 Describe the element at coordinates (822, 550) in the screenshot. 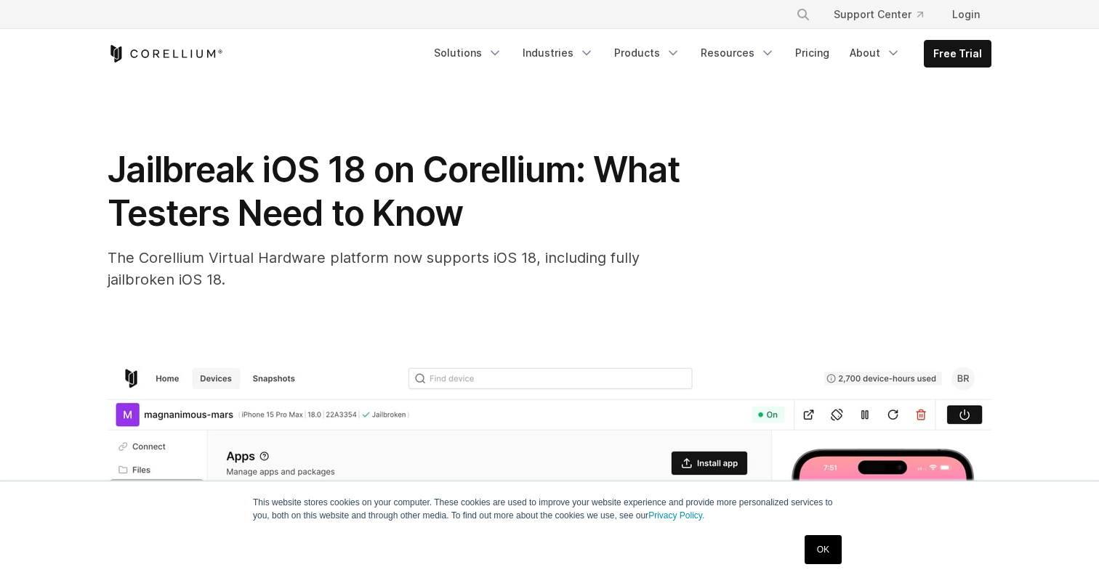

I see `a: OK` at that location.